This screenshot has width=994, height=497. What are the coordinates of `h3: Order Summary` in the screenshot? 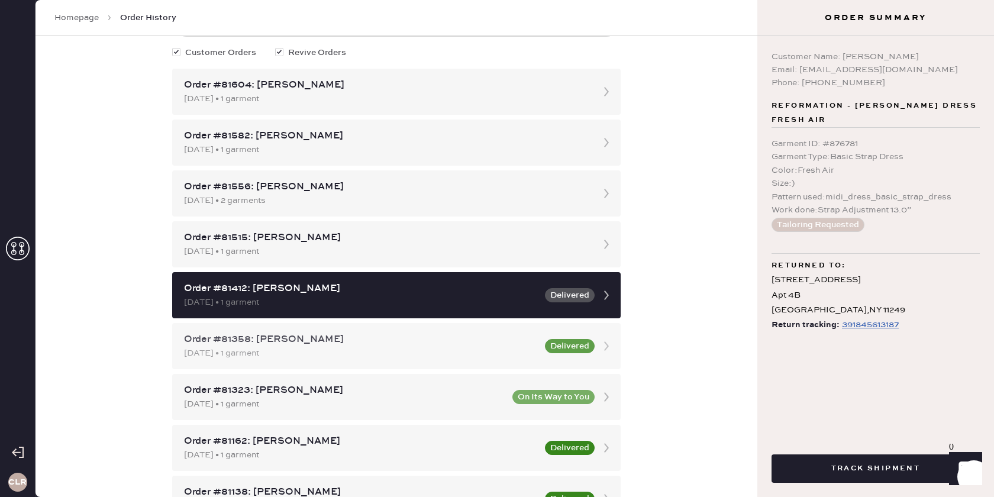 It's located at (875, 18).